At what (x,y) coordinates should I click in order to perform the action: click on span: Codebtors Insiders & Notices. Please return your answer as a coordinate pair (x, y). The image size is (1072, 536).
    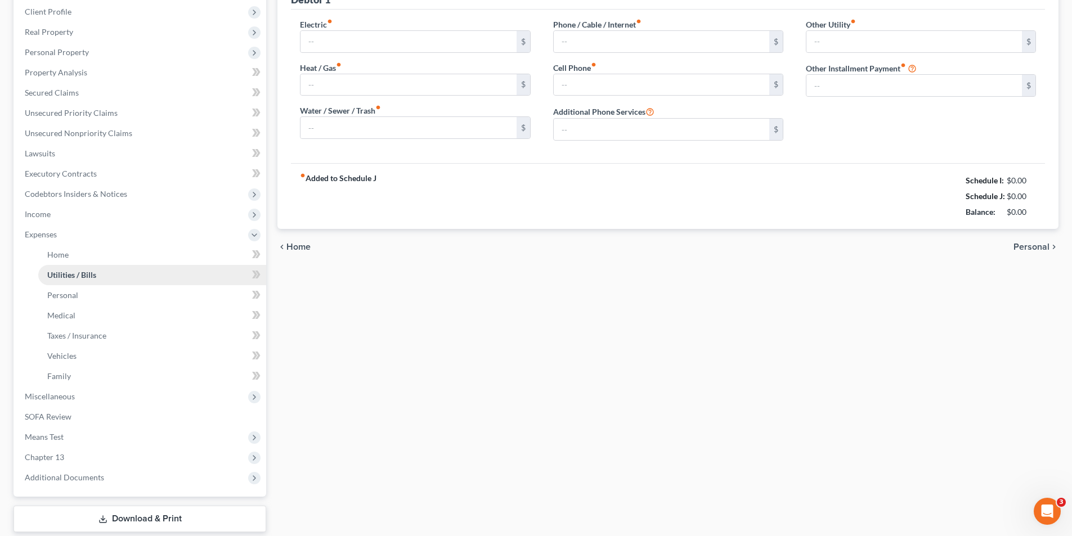
    Looking at the image, I should click on (76, 194).